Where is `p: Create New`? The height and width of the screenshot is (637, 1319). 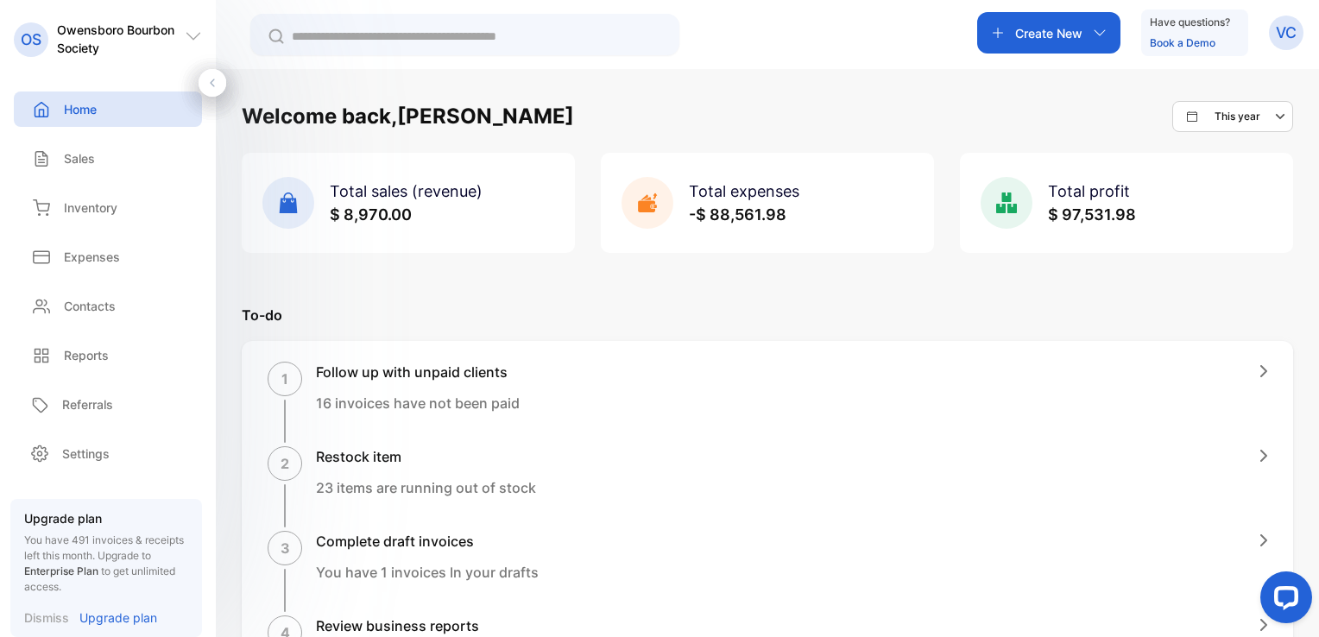 p: Create New is located at coordinates (1049, 33).